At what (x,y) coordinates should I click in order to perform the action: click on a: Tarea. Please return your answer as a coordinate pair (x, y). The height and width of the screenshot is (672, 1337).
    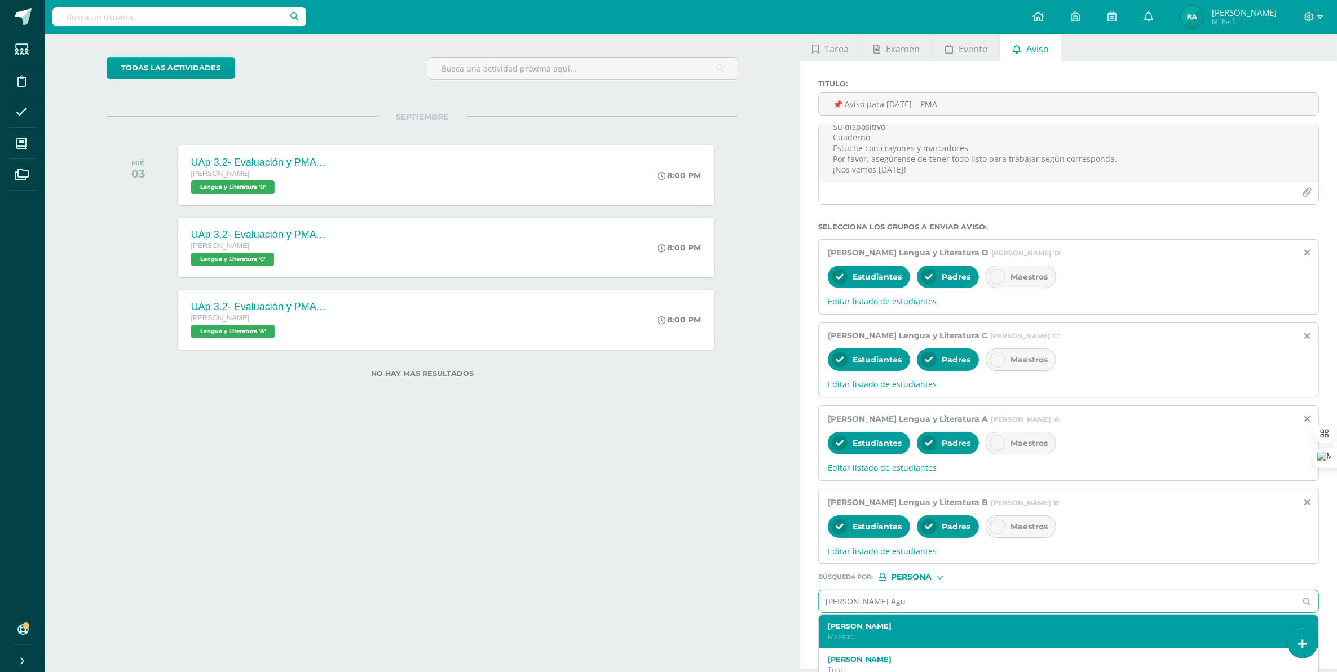
    Looking at the image, I should click on (831, 48).